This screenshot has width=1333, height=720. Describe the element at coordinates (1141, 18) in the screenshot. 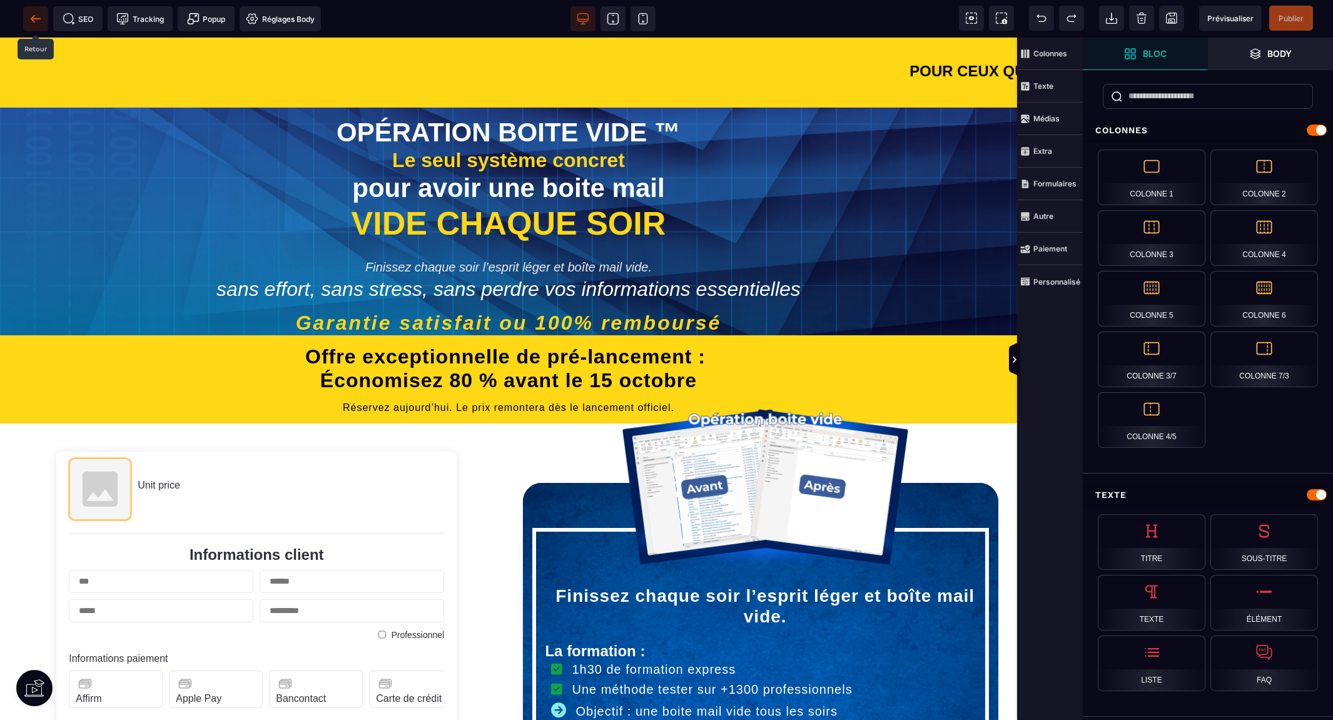

I see `span: Nettoyage` at that location.